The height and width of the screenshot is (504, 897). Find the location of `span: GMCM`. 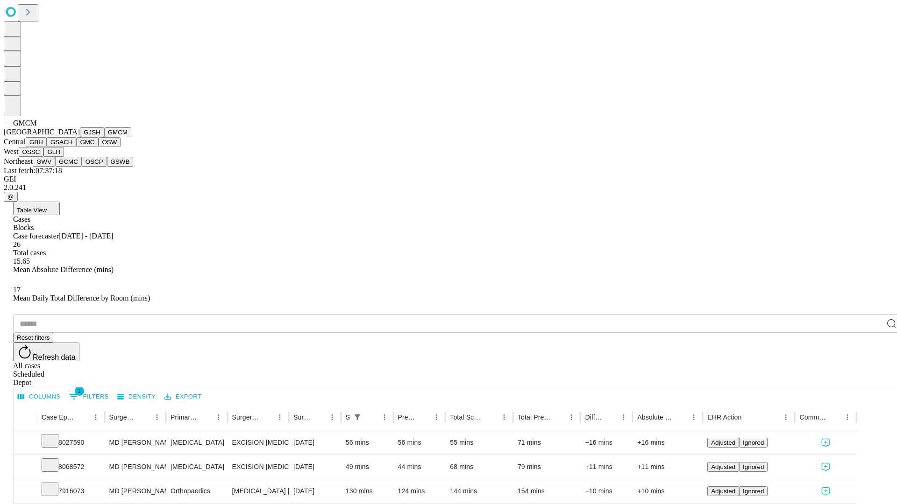

span: GMCM is located at coordinates (25, 123).